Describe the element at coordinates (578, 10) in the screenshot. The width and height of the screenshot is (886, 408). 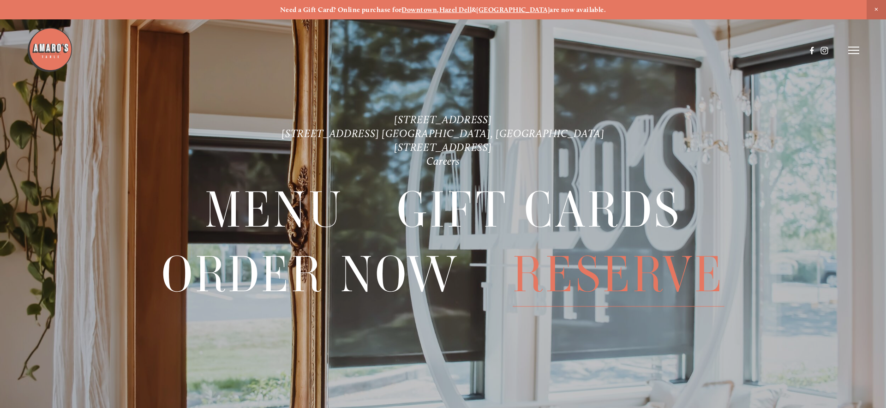
I see `strong: are now available.` at that location.